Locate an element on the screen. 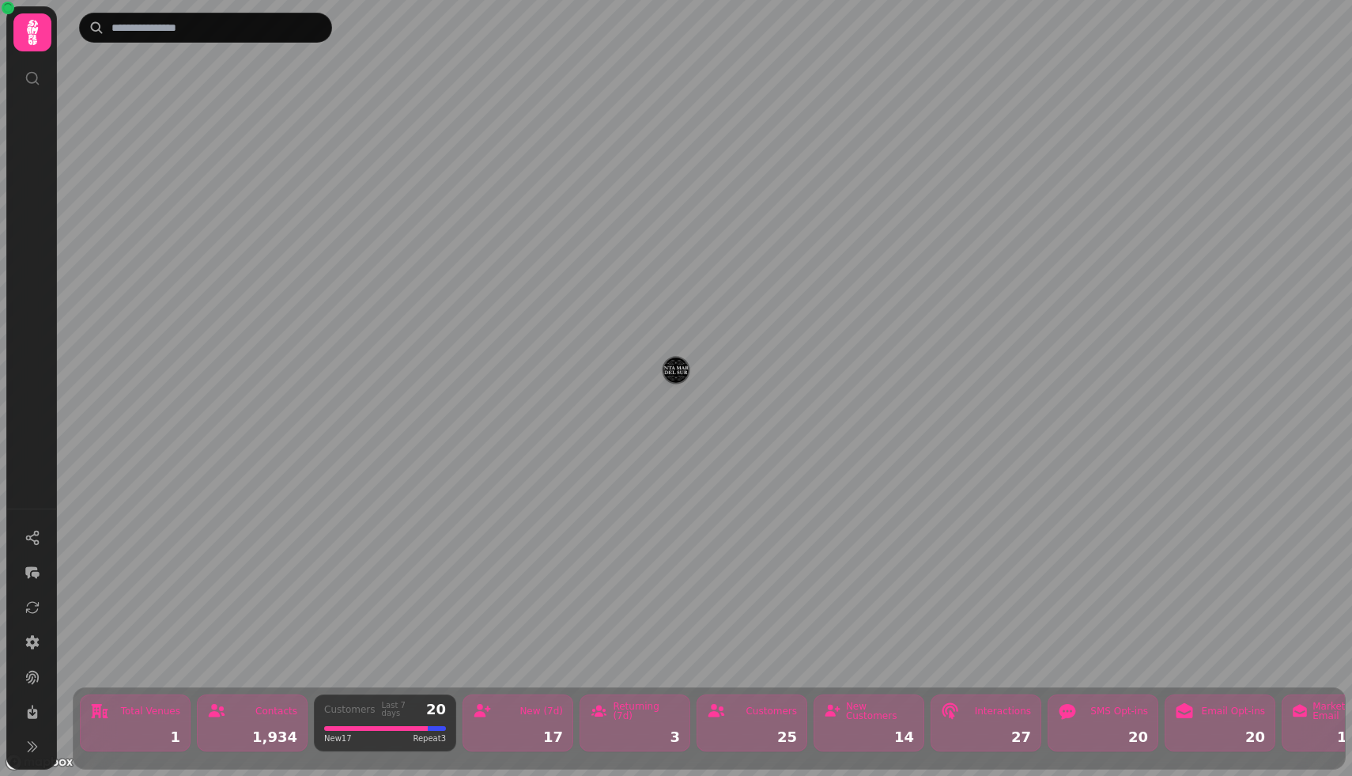 This screenshot has width=1352, height=776. div: 17 is located at coordinates (518, 737).